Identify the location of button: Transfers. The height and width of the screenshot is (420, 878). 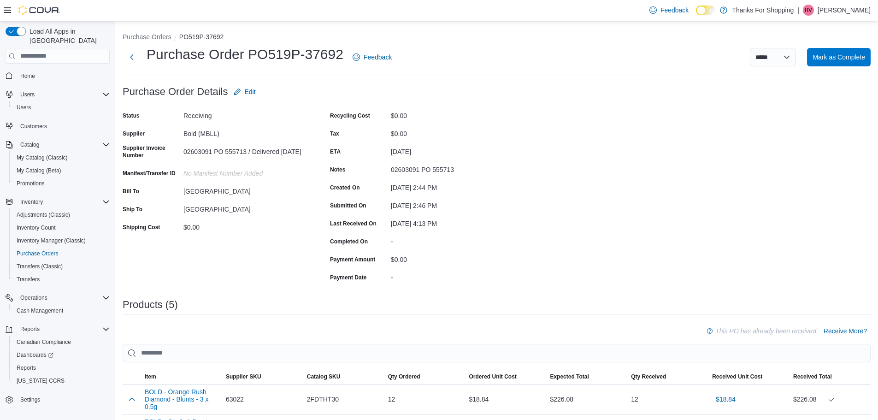
(61, 279).